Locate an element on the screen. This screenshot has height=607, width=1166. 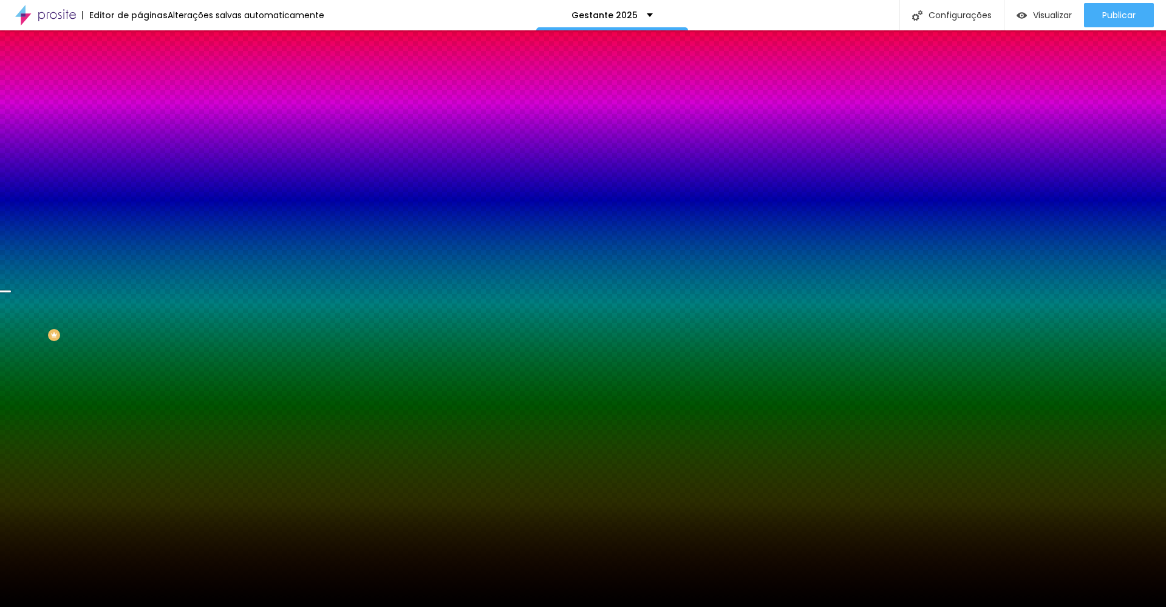
p: Gestante 2025 is located at coordinates (604, 15).